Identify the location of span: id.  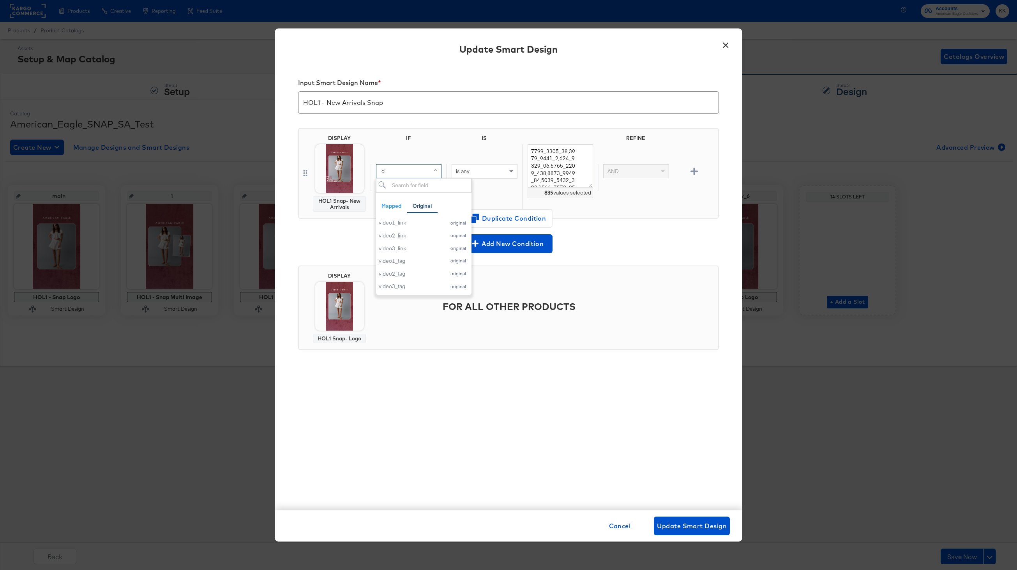
(382, 171).